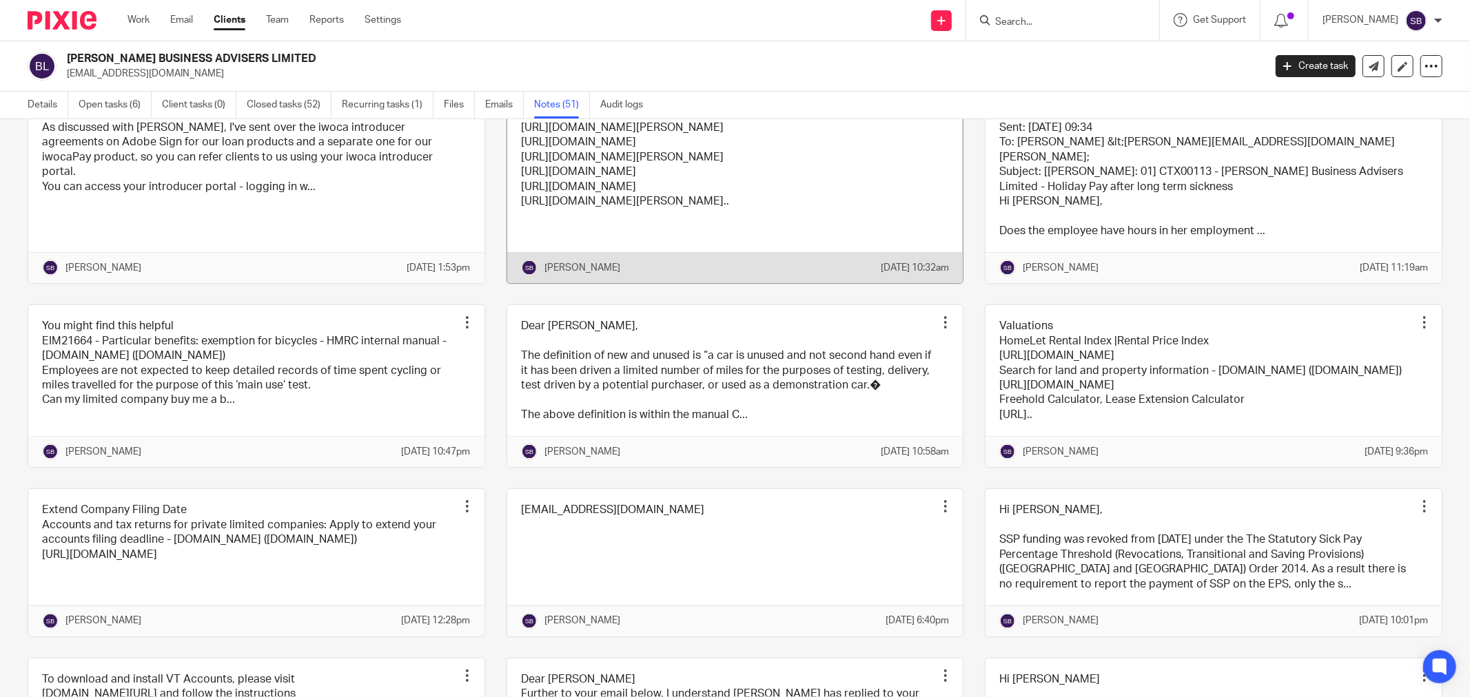 The height and width of the screenshot is (697, 1470). I want to click on a: Emails, so click(504, 105).